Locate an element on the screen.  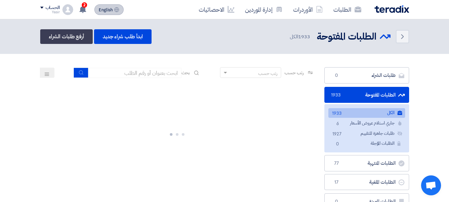
img: profile_test.png is located at coordinates (68, 10).